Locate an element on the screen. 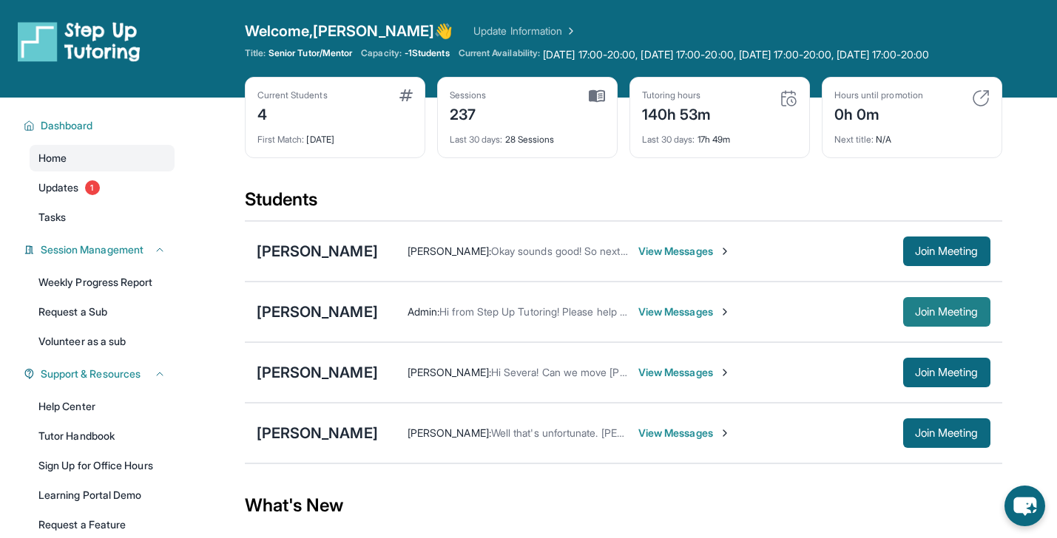  a: Update Information is located at coordinates (525, 31).